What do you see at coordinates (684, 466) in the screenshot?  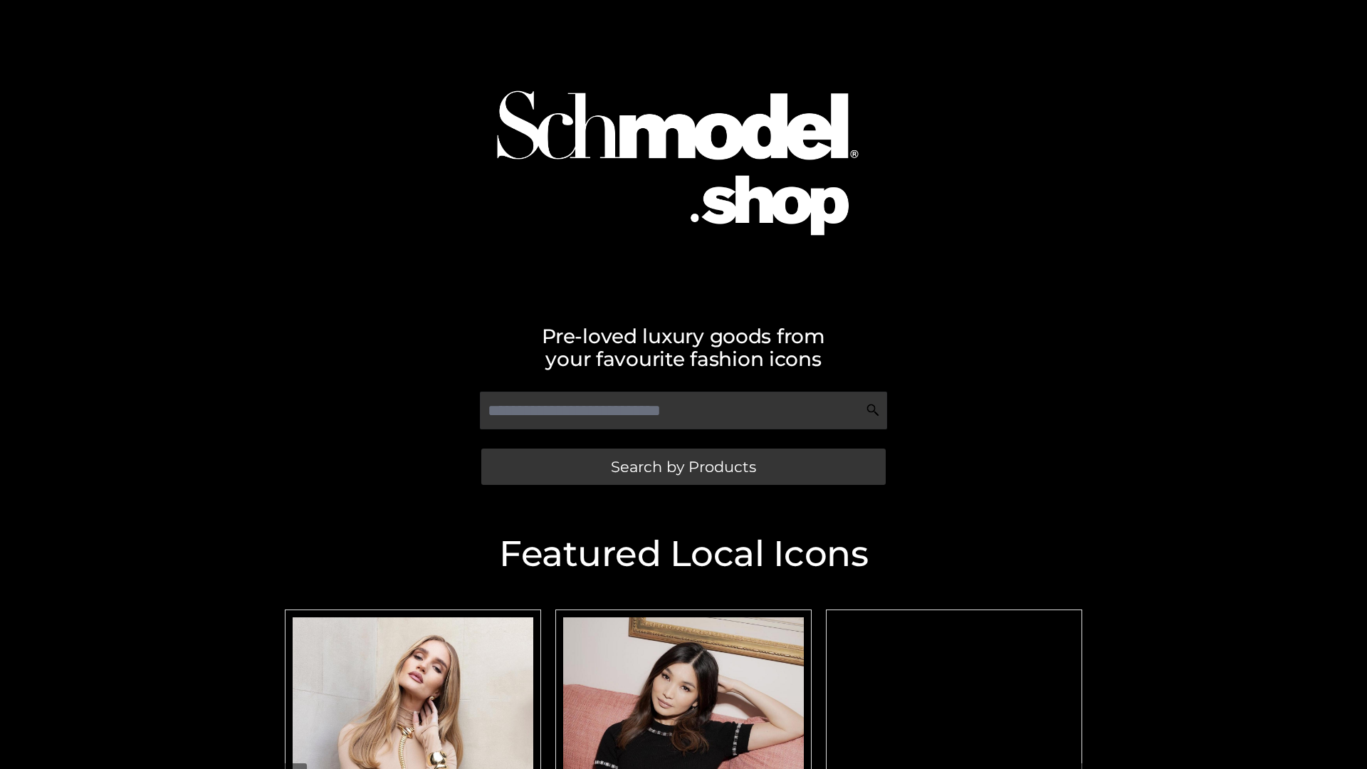 I see `a: Search by Products` at bounding box center [684, 466].